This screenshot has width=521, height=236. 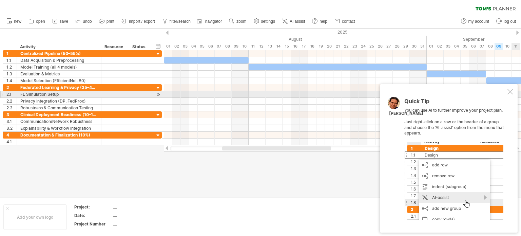 What do you see at coordinates (12, 114) in the screenshot?
I see `div: 3` at bounding box center [12, 114].